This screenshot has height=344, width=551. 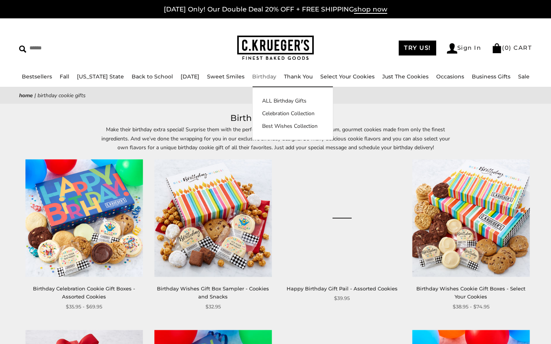 I want to click on a: Best Wishes Collection, so click(x=293, y=126).